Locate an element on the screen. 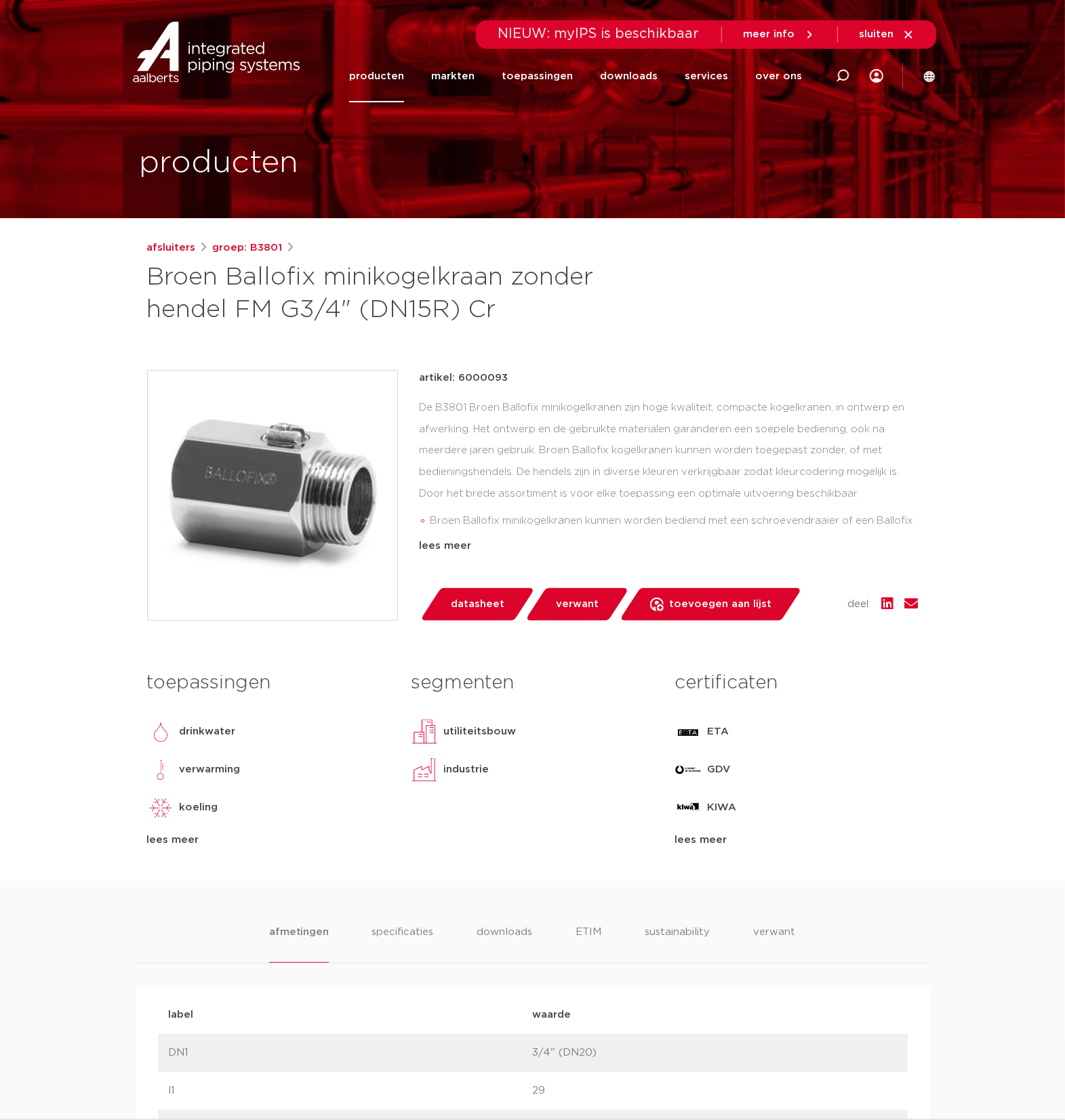 The height and width of the screenshot is (1120, 1065). span: datasheet is located at coordinates (477, 605).